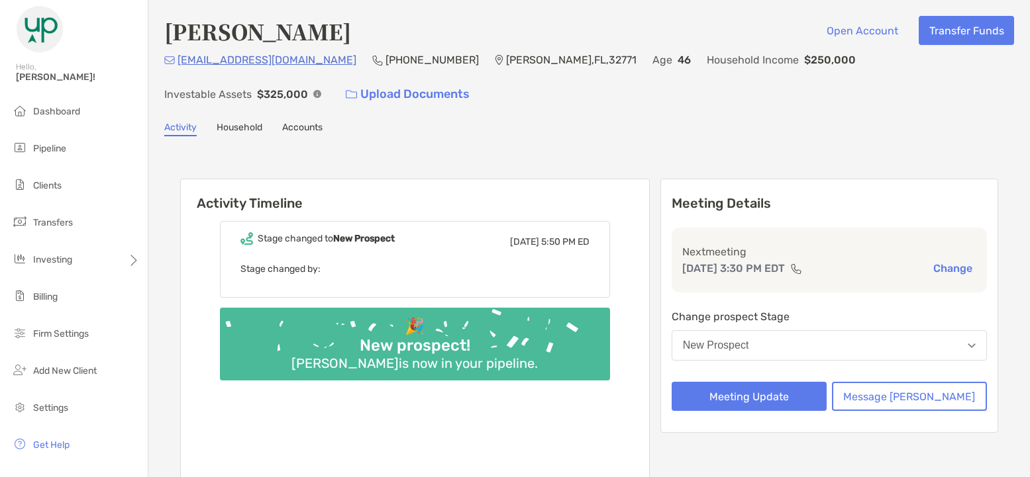 The height and width of the screenshot is (477, 1030). What do you see at coordinates (20, 148) in the screenshot?
I see `img: pipeline icon` at bounding box center [20, 148].